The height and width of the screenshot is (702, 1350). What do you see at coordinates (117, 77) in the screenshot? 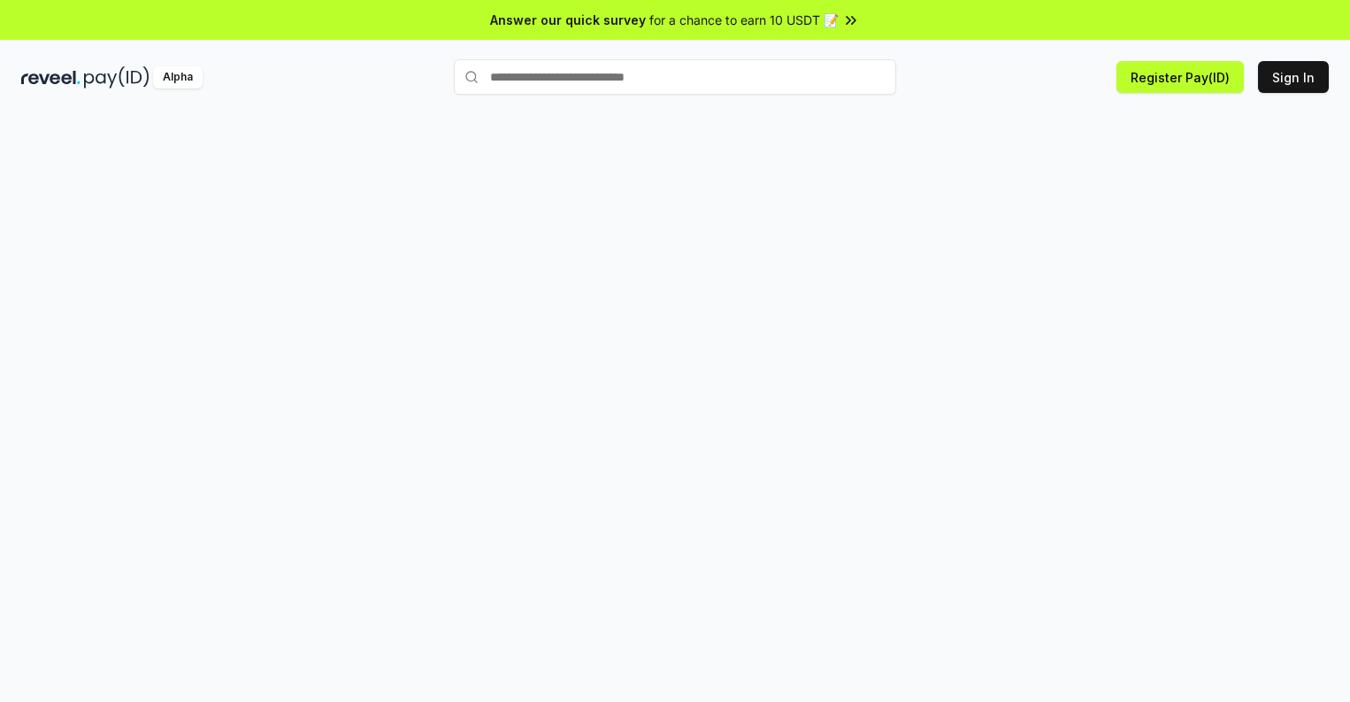
I see `img: pay_id` at bounding box center [117, 77].